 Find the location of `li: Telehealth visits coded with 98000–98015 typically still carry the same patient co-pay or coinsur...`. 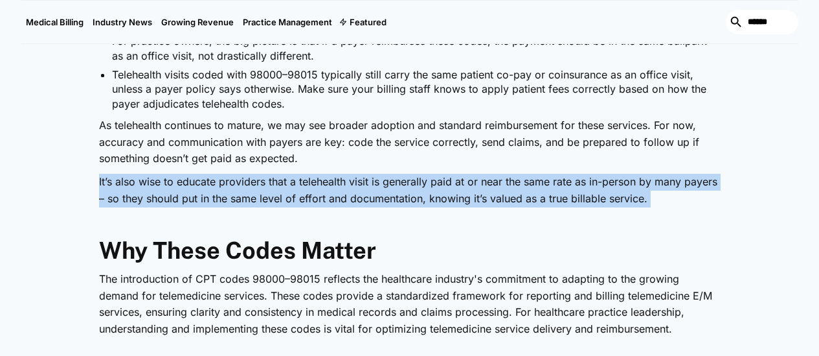

li: Telehealth visits coded with 98000–98015 typically still carry the same patient co-pay or coinsur... is located at coordinates (416, 89).